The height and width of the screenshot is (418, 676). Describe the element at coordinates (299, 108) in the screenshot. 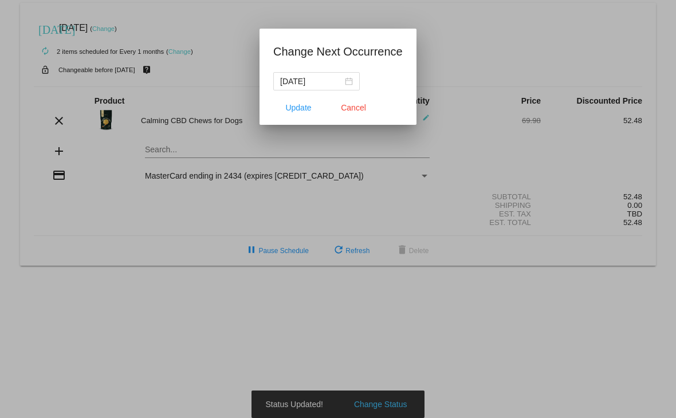

I see `span: Update` at that location.